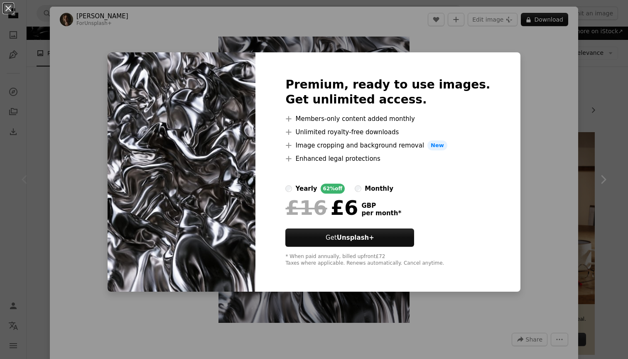 This screenshot has height=359, width=628. I want to click on div: 62% off, so click(333, 189).